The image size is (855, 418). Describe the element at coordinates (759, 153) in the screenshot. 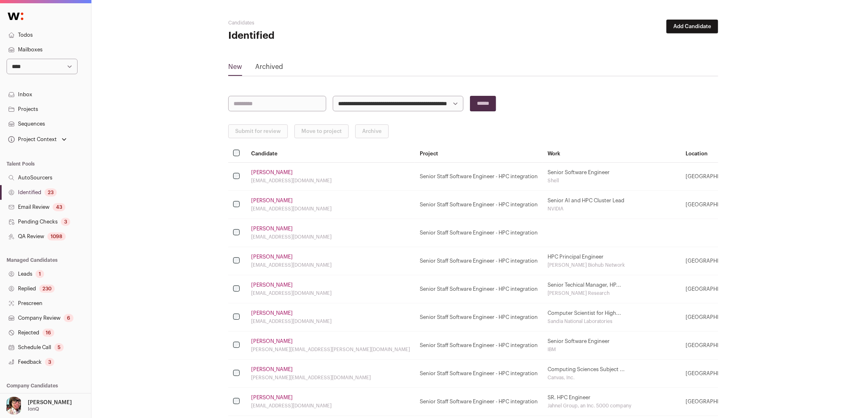

I see `th: Location` at that location.